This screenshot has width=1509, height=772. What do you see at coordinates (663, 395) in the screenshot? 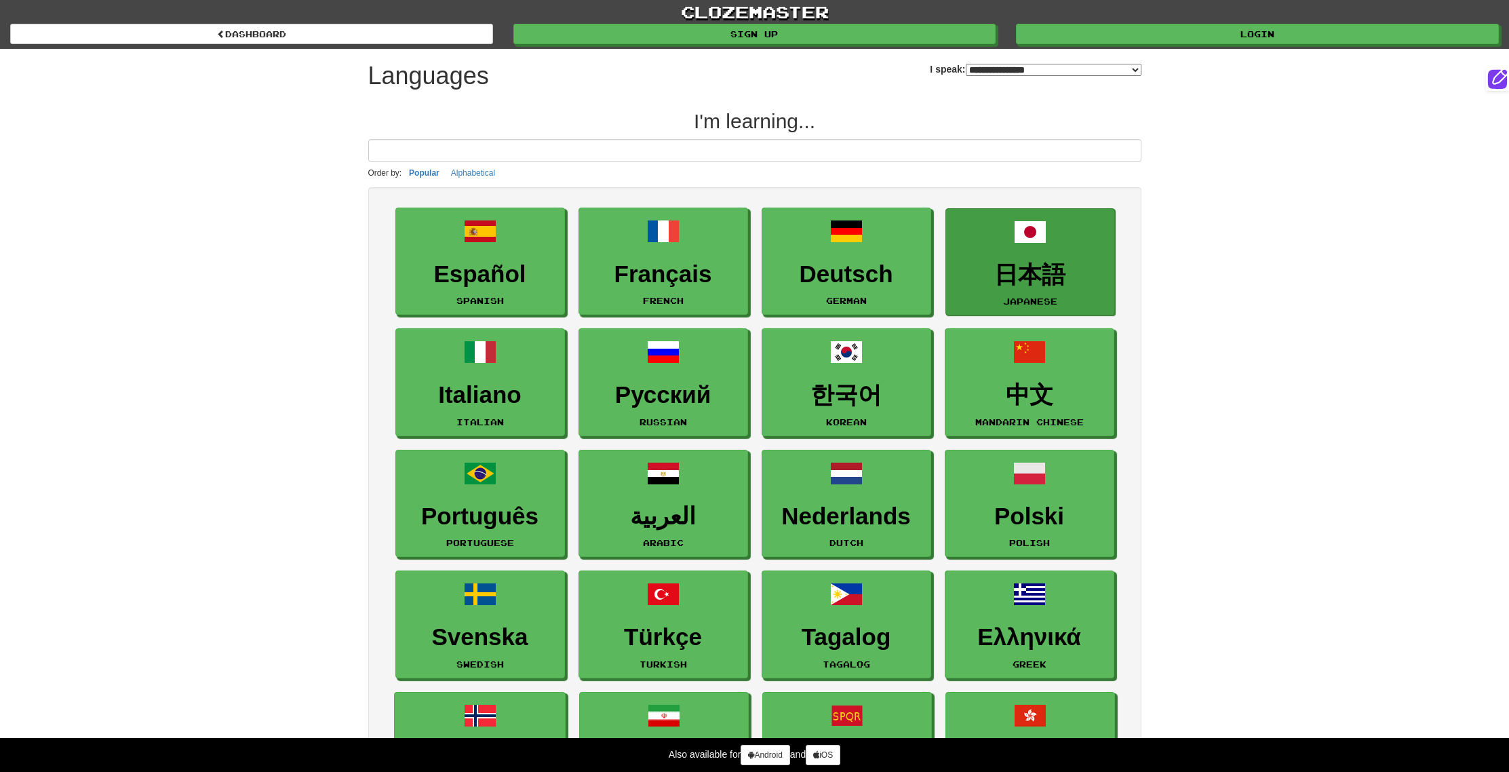
I see `h3: Русский` at bounding box center [663, 395].